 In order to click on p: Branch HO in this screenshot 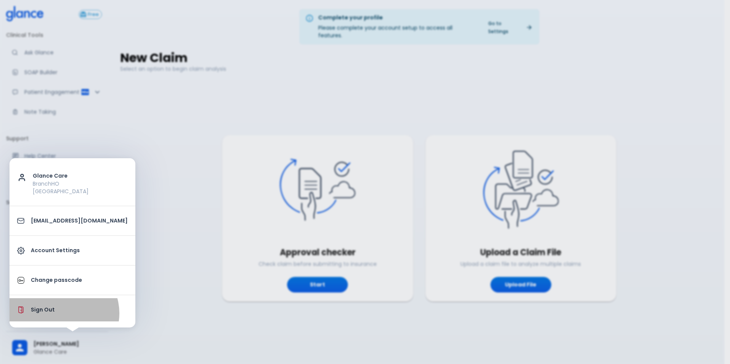, I will do `click(80, 184)`.